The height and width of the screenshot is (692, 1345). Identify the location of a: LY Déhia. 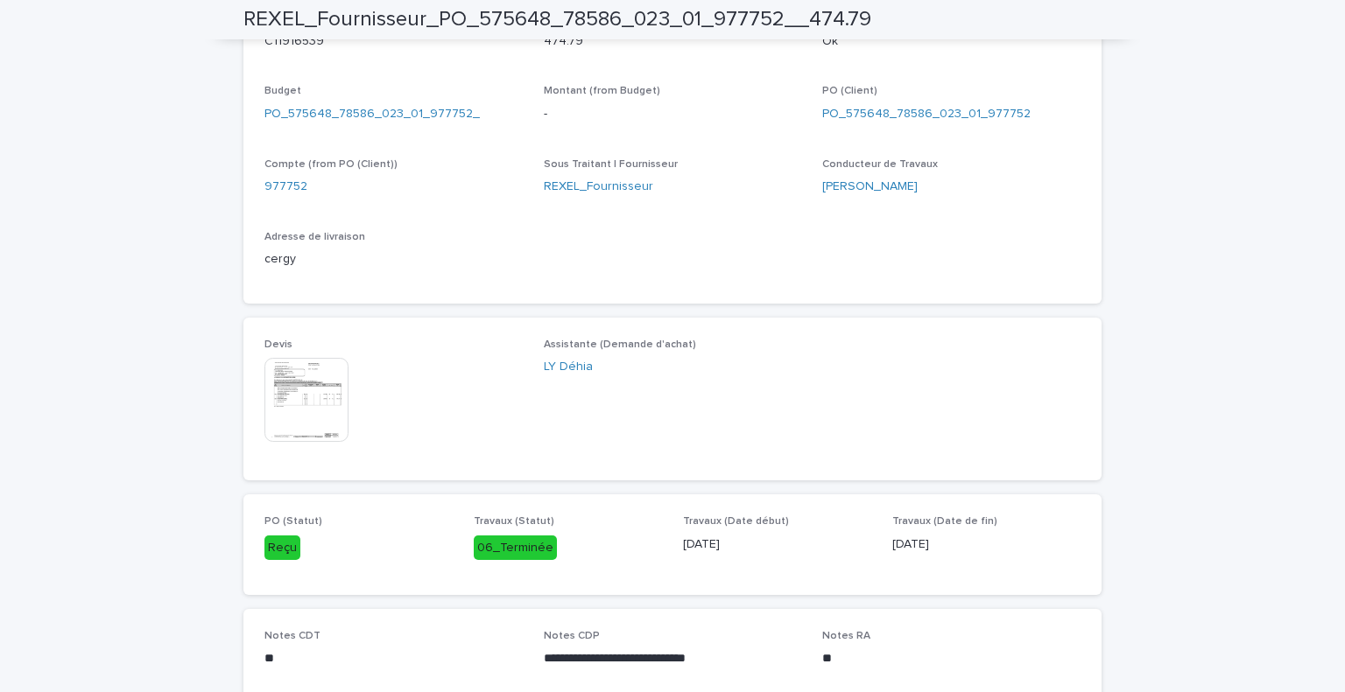
(568, 367).